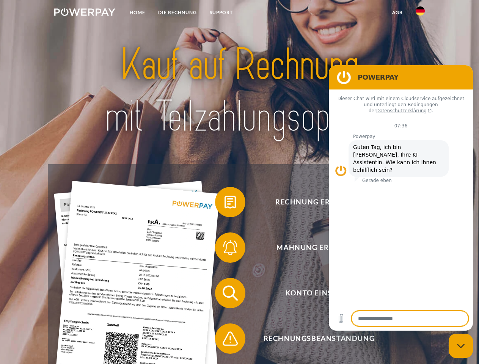  I want to click on h2: POWERPAY, so click(83, 12).